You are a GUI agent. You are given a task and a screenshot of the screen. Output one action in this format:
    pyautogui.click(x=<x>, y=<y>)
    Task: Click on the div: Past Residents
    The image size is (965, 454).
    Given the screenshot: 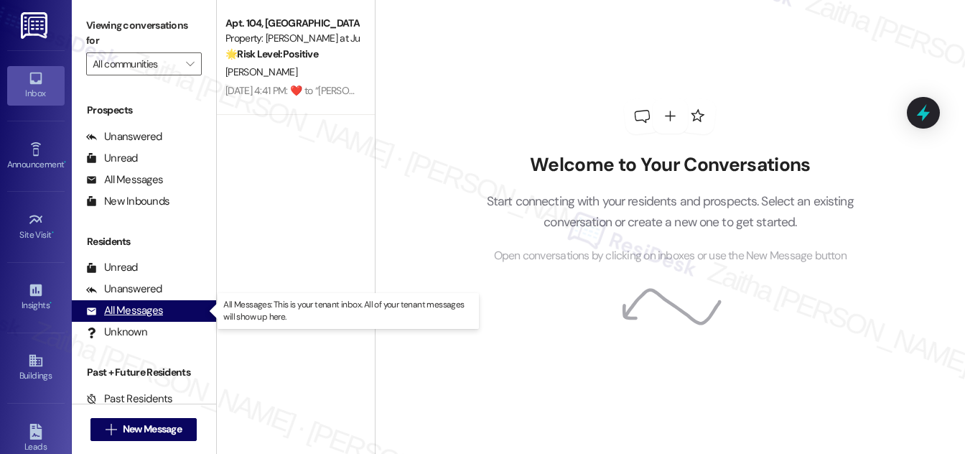 What is the action you would take?
    pyautogui.click(x=129, y=398)
    